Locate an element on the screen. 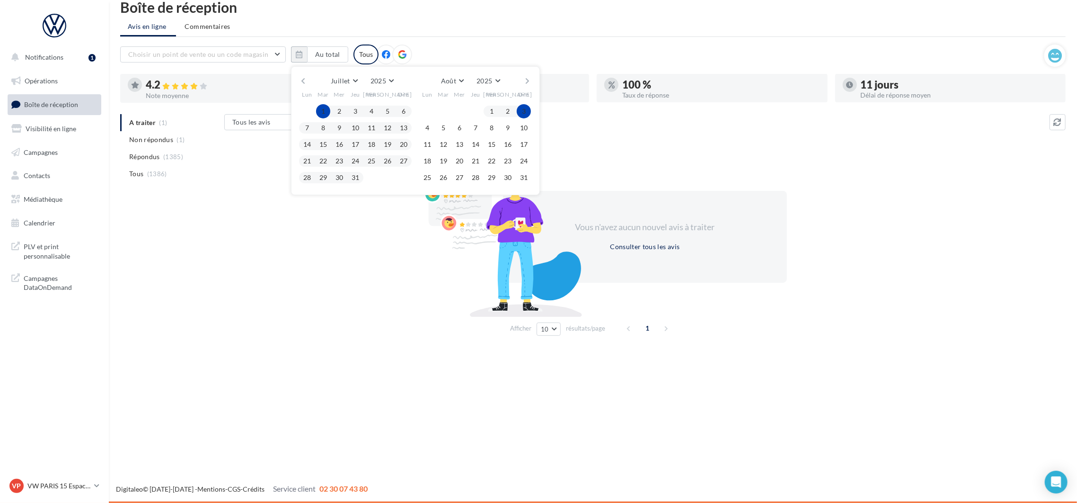 The height and width of the screenshot is (503, 1077). span: Mar is located at coordinates (444, 94).